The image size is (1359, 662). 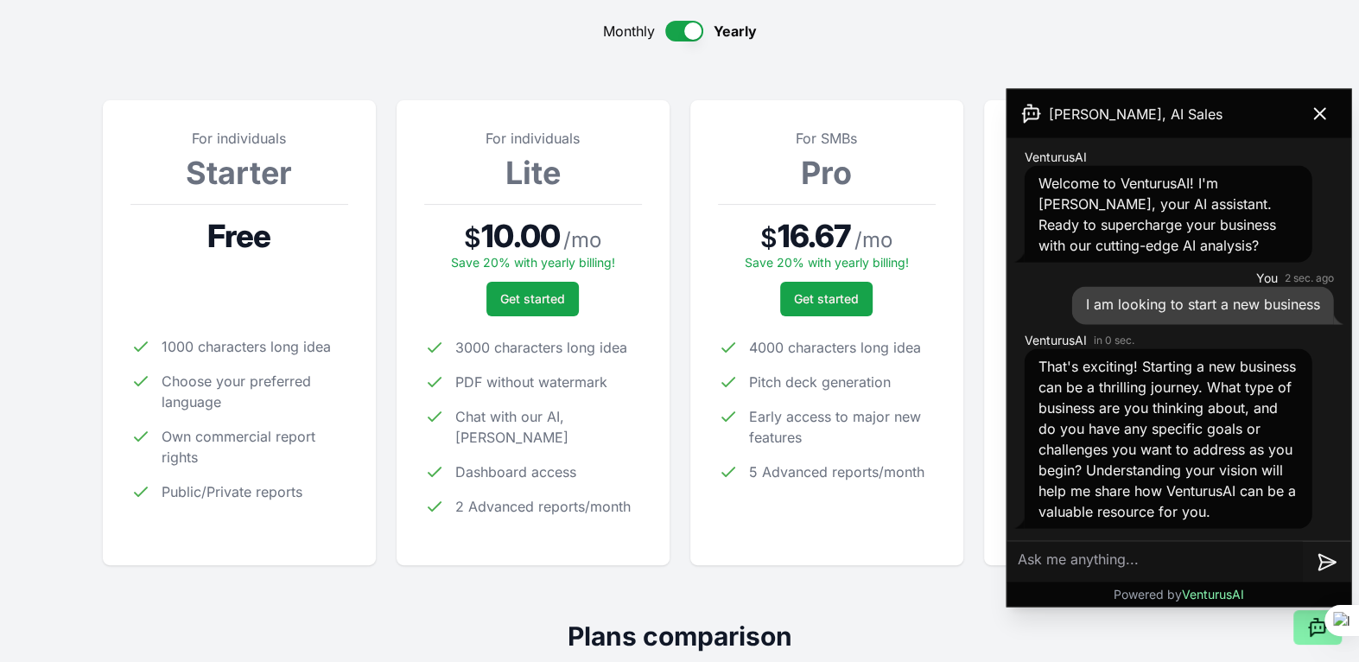 What do you see at coordinates (680, 636) in the screenshot?
I see `h2: Plans comparison` at bounding box center [680, 636].